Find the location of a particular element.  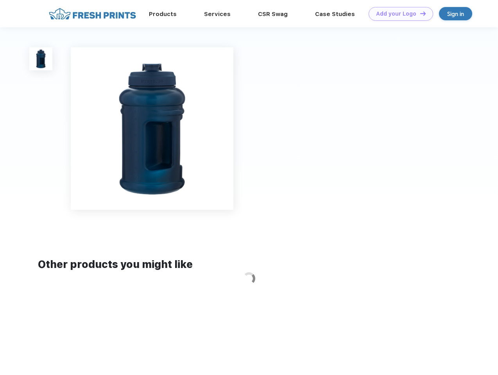

img: fo%20logo%202.webp is located at coordinates (92, 14).